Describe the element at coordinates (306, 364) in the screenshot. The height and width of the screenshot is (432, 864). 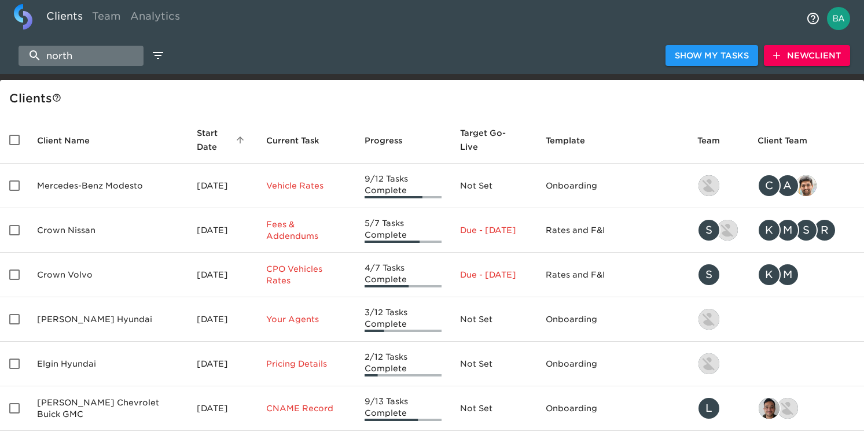
I see `p: Pricing Details` at that location.